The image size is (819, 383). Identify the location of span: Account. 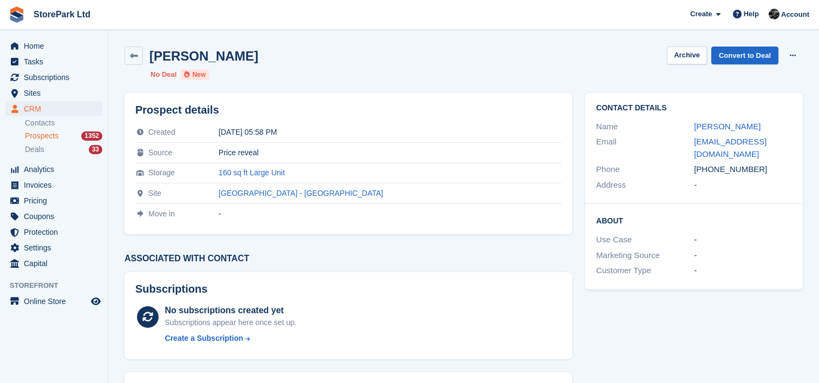
(795, 15).